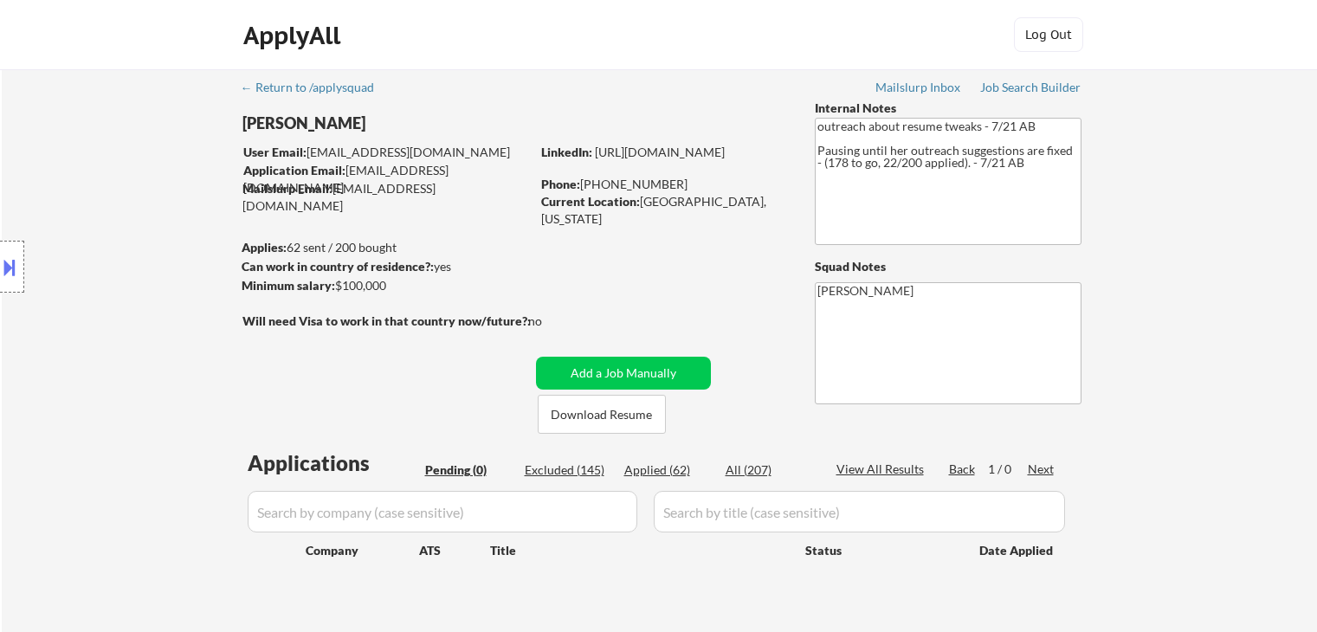 The image size is (1317, 632). I want to click on input: Search by company (case sensitive), so click(443, 512).